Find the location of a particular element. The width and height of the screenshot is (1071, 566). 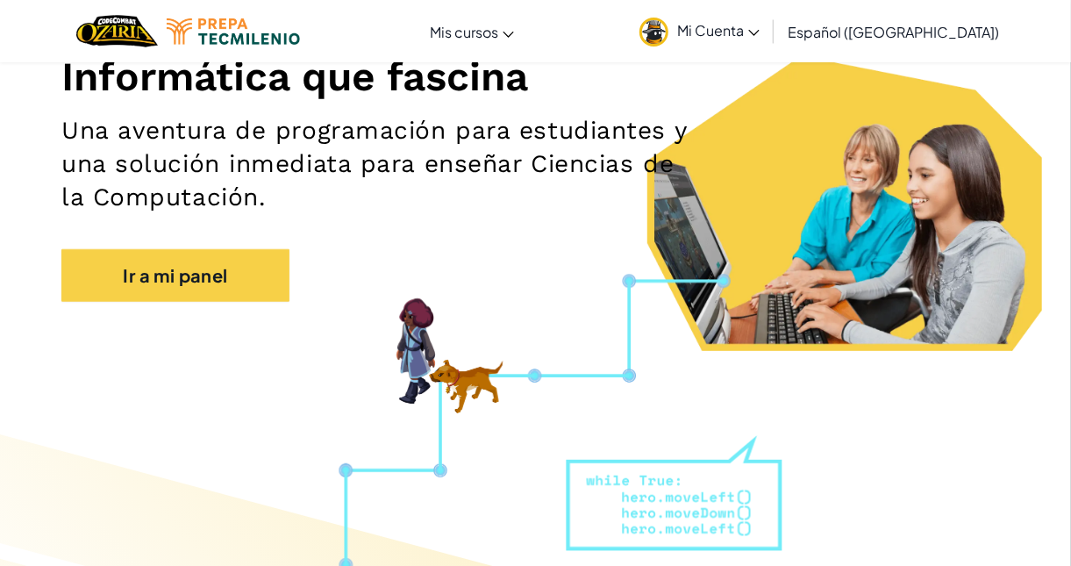

h1: Informática que fascina is located at coordinates (535, 76).